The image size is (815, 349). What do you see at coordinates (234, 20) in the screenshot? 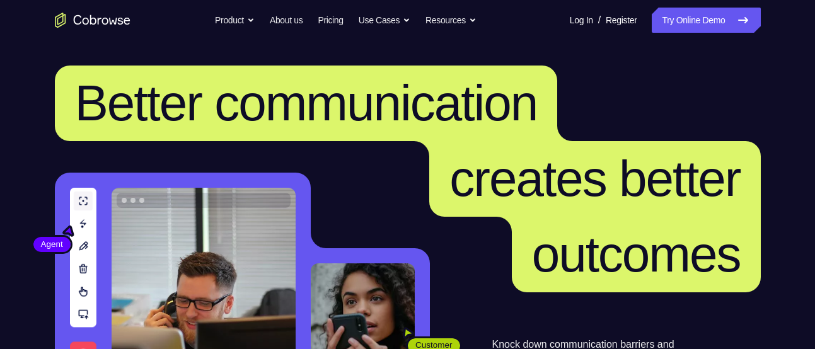
I see `button: Product` at bounding box center [234, 20].